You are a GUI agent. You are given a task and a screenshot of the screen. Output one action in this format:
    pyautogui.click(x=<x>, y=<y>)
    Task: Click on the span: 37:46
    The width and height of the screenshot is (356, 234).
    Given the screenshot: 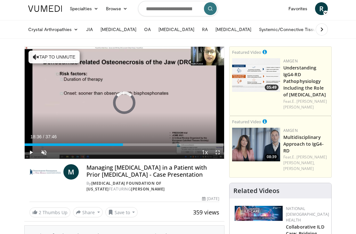 What is the action you would take?
    pyautogui.click(x=51, y=137)
    